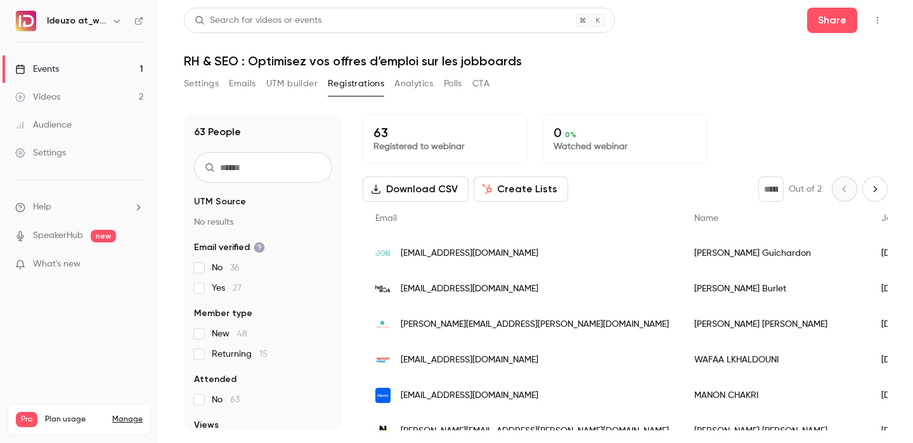  I want to click on h6: Ideuzo at_work, so click(77, 21).